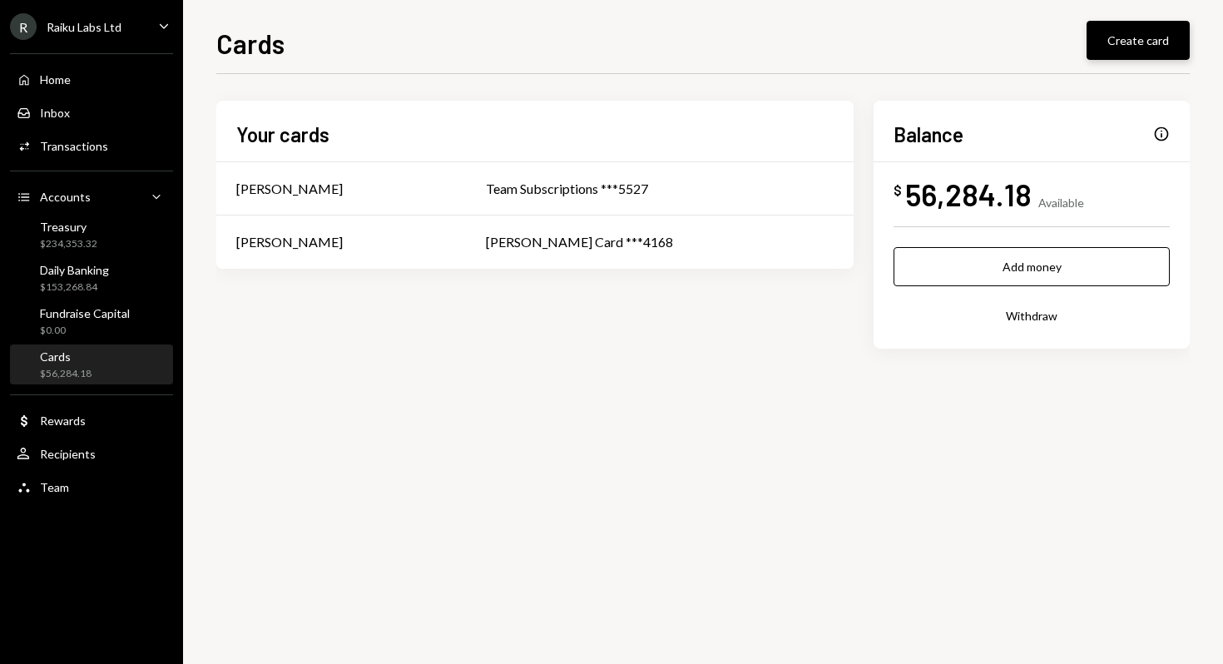 The width and height of the screenshot is (1223, 664). Describe the element at coordinates (91, 235) in the screenshot. I see `a: Treasury$234,353.32` at that location.